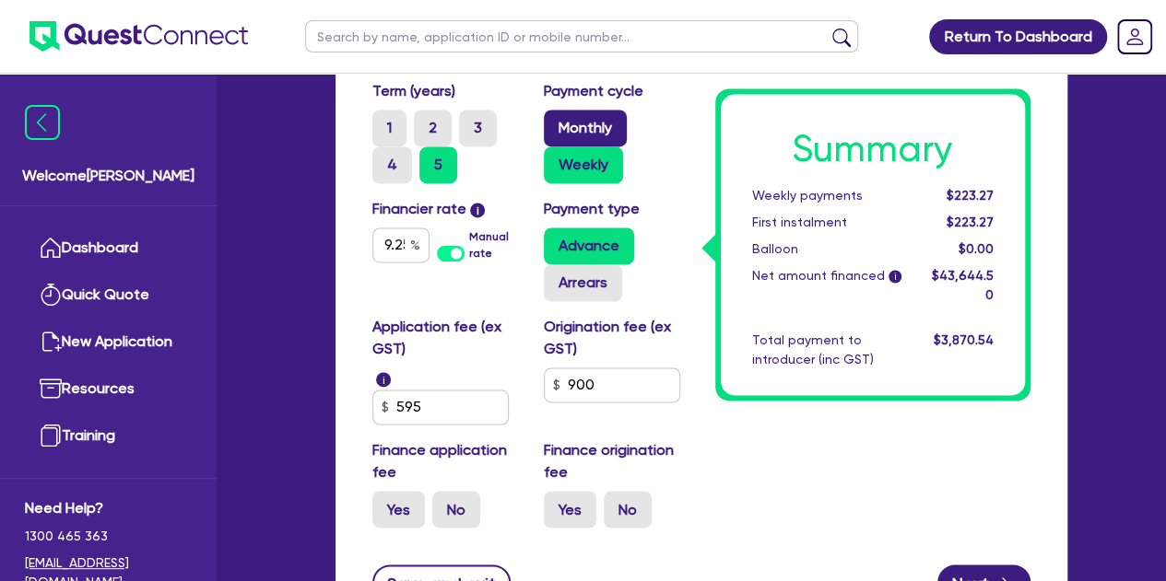 The image size is (1166, 581). What do you see at coordinates (589, 246) in the screenshot?
I see `label: Advance` at bounding box center [589, 246].